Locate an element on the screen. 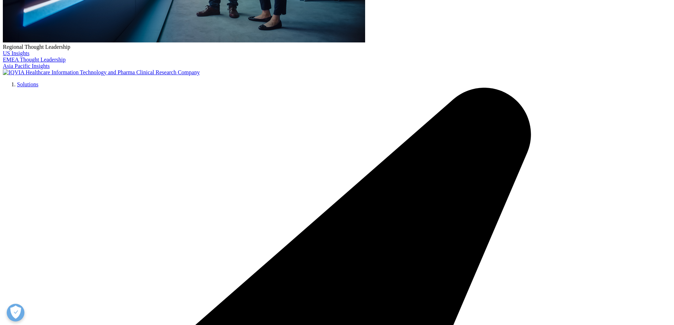 Image resolution: width=674 pixels, height=325 pixels. a: Solutions is located at coordinates (28, 84).